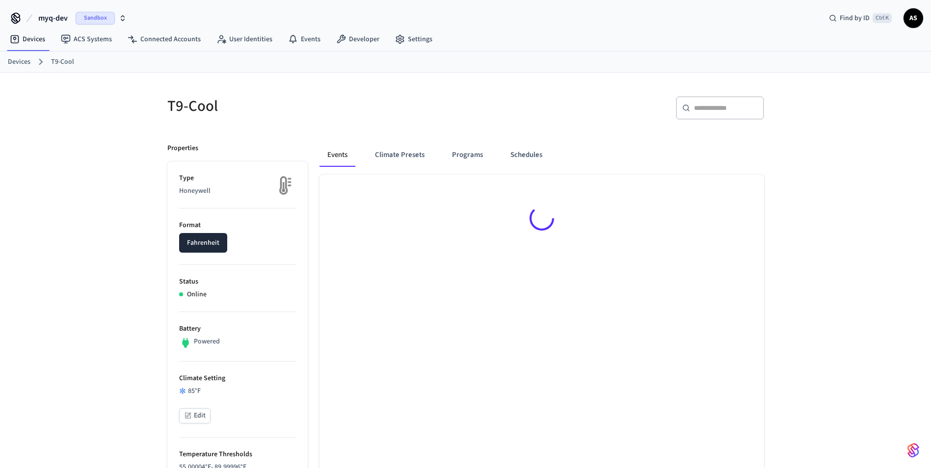 Image resolution: width=931 pixels, height=468 pixels. Describe the element at coordinates (914, 18) in the screenshot. I see `button: AS` at that location.